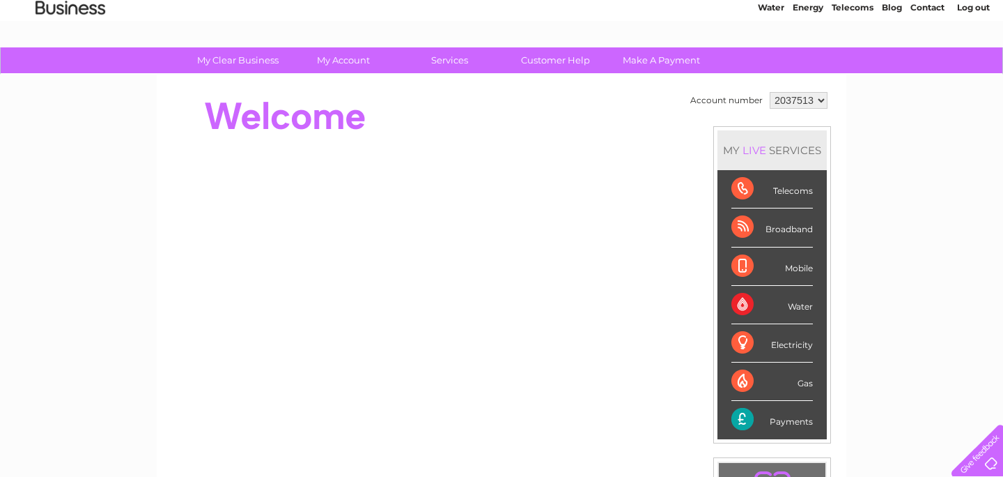  Describe the element at coordinates (771, 64) in the screenshot. I see `a: Water` at that location.